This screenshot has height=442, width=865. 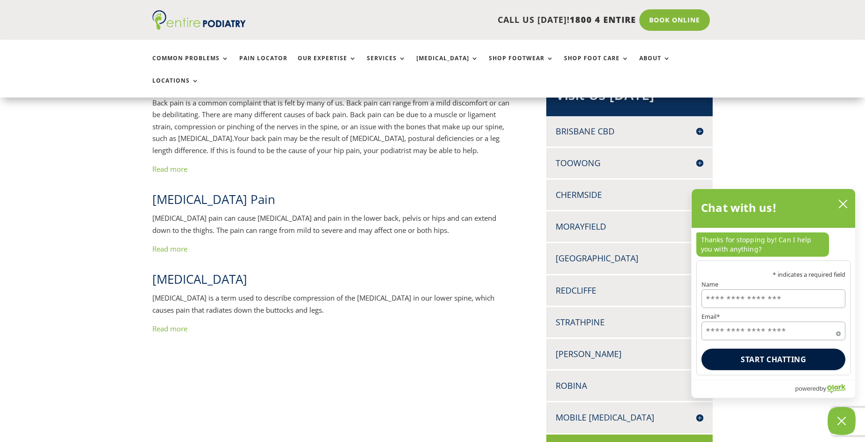 I want to click on div: olark chatbox, so click(x=773, y=293).